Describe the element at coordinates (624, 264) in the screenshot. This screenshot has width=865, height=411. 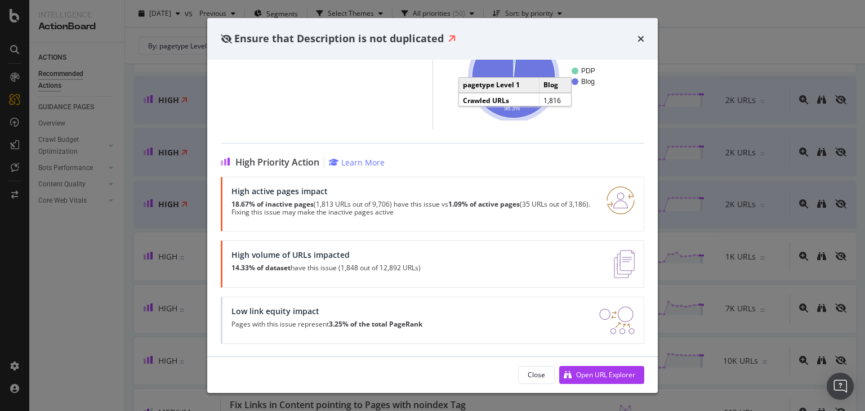
I see `img: e5DMFwAAAABJRU5ErkJggg==` at that location.